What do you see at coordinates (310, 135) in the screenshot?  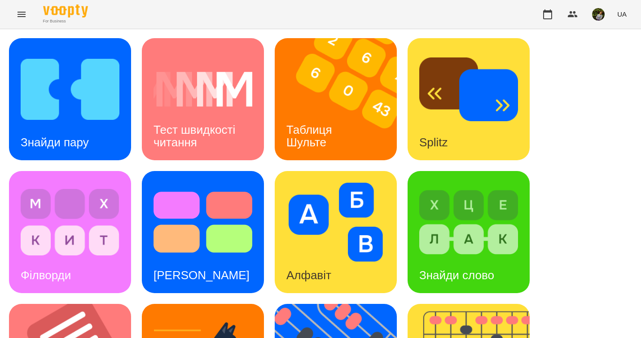 I see `h3: Таблиця Шульте` at bounding box center [310, 135].